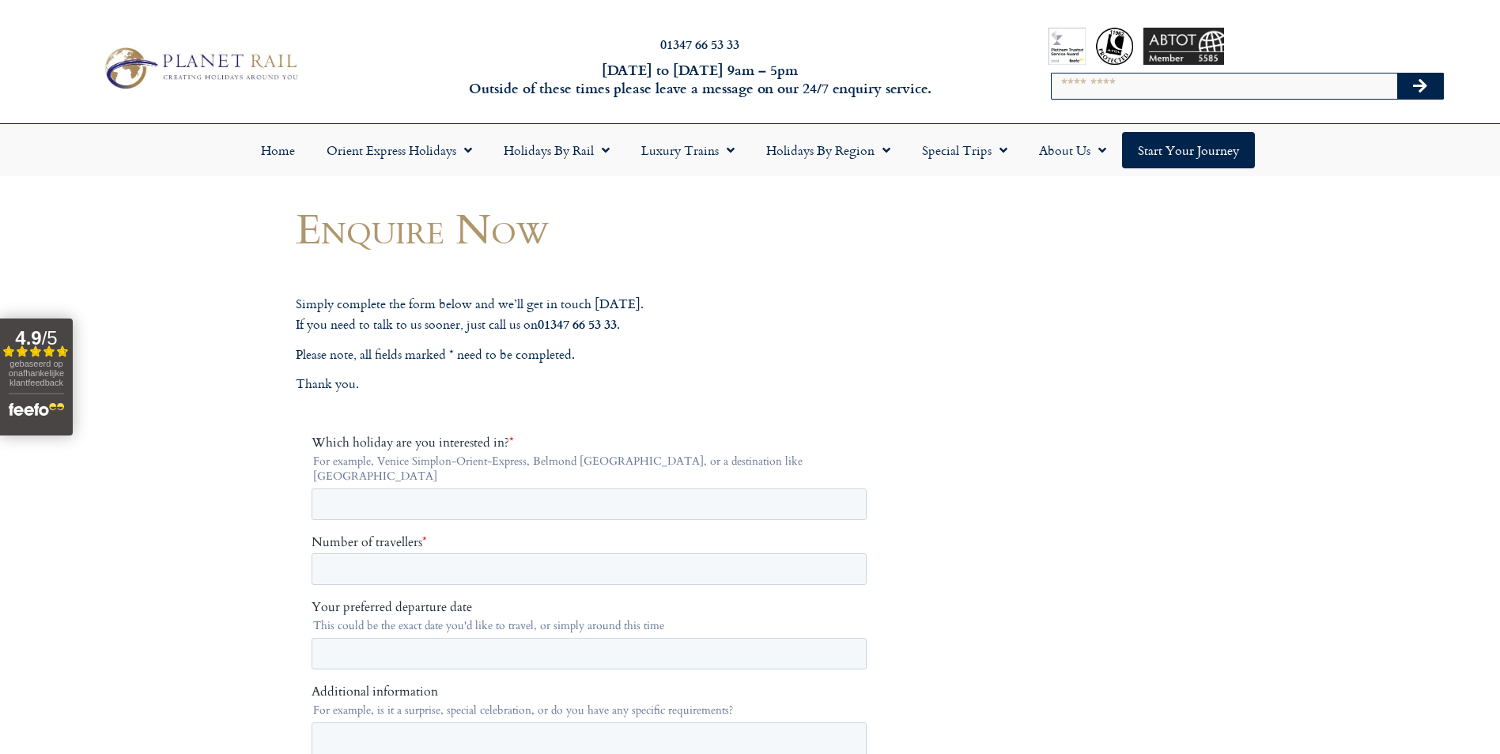 This screenshot has height=754, width=1500. I want to click on a: Holidays by Rail, so click(557, 150).